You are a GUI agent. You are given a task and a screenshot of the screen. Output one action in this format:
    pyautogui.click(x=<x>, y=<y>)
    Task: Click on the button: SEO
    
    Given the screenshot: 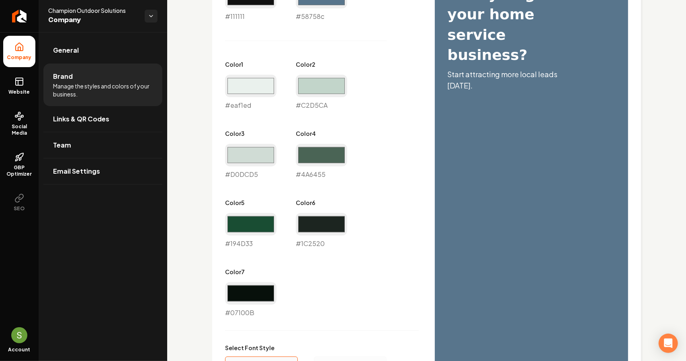 What is the action you would take?
    pyautogui.click(x=19, y=203)
    